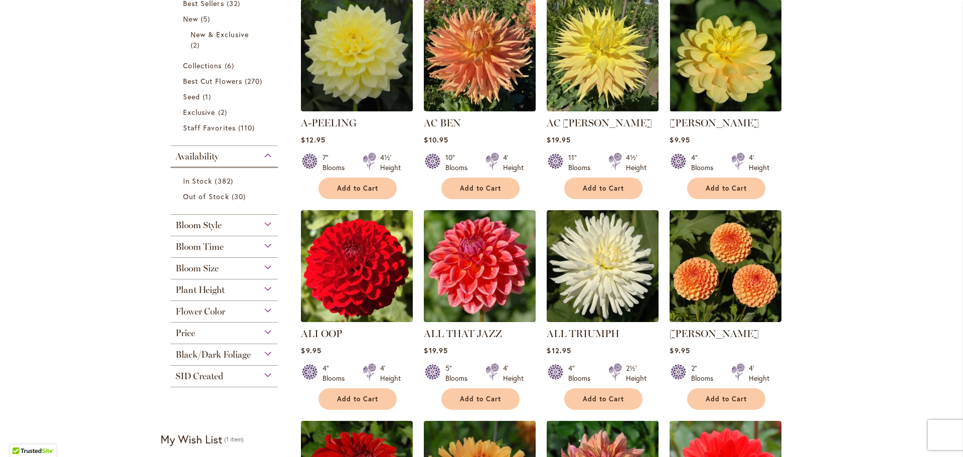 Image resolution: width=963 pixels, height=457 pixels. What do you see at coordinates (199, 225) in the screenshot?
I see `span: Bloom Style` at bounding box center [199, 225].